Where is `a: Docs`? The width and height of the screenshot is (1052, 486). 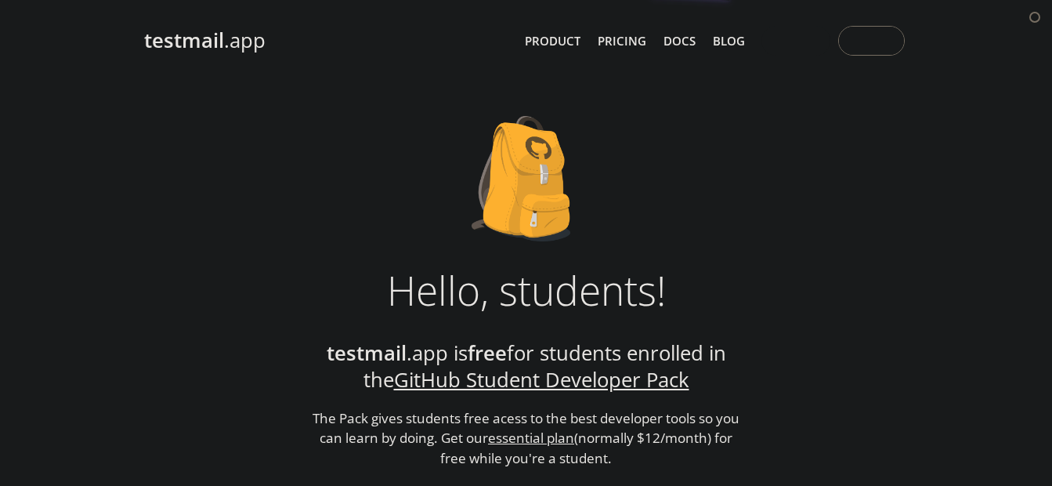
a: Docs is located at coordinates (679, 41).